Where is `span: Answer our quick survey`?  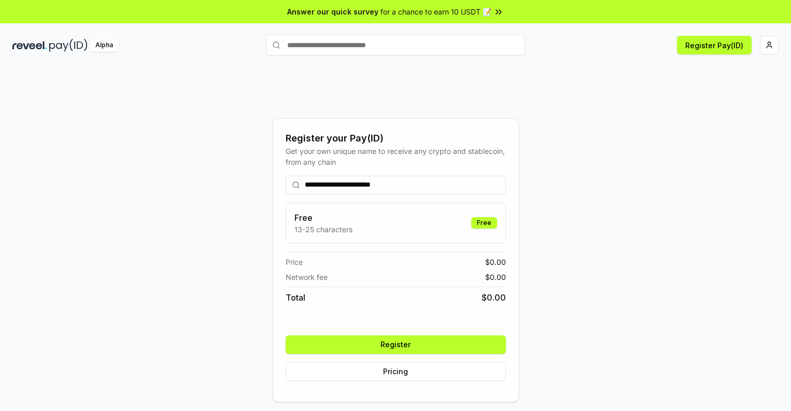 span: Answer our quick survey is located at coordinates (333, 11).